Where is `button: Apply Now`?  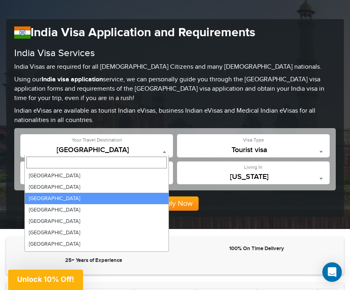 button: Apply Now is located at coordinates (175, 204).